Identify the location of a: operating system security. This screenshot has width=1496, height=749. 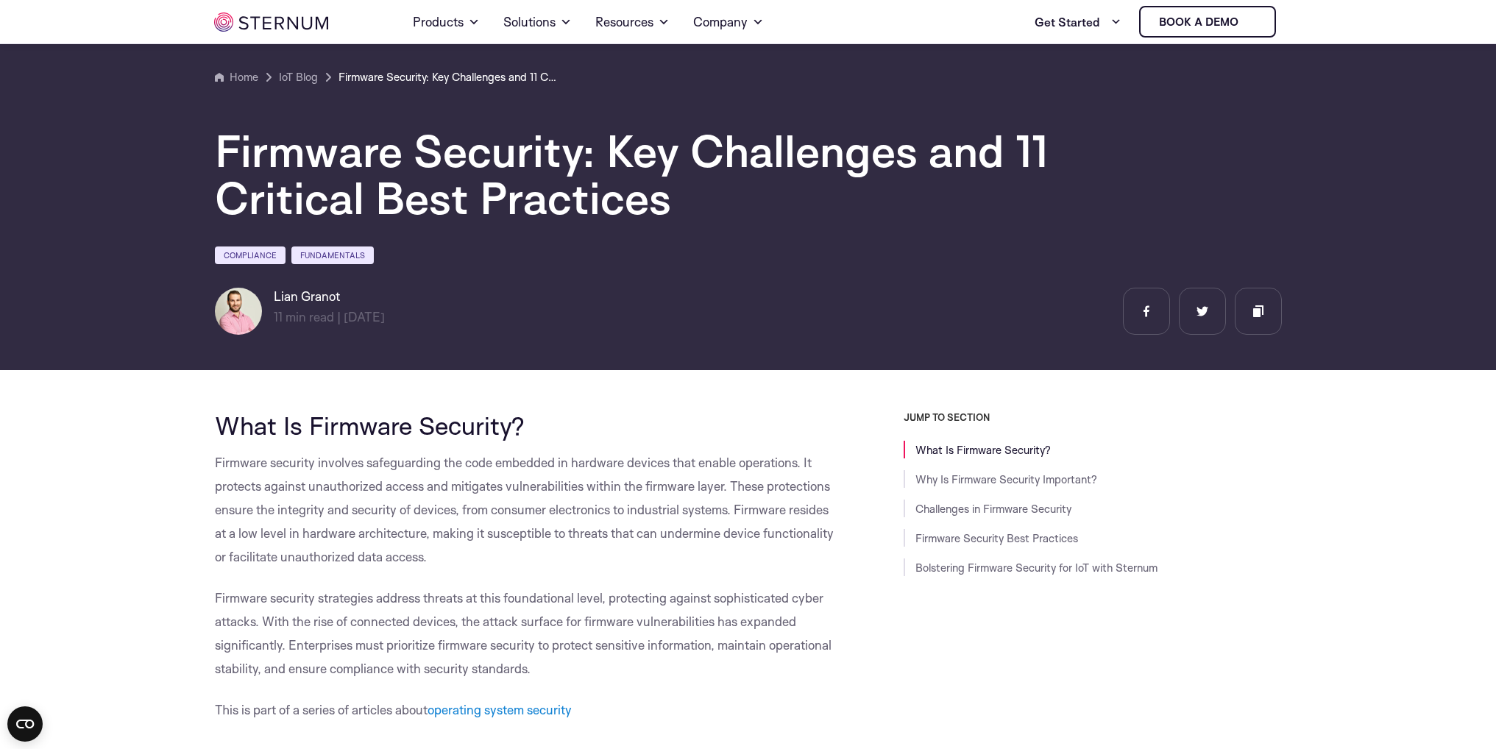
(499, 709).